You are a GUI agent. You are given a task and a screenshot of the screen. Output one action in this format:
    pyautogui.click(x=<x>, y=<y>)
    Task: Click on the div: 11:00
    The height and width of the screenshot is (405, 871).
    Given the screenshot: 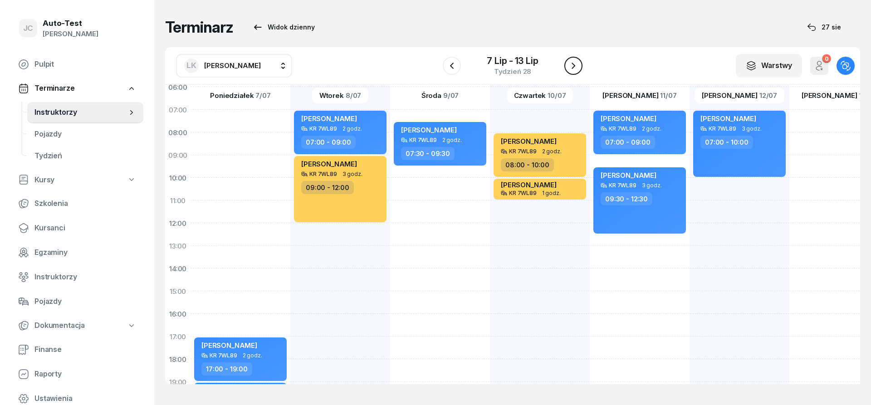 What is the action you would take?
    pyautogui.click(x=178, y=201)
    